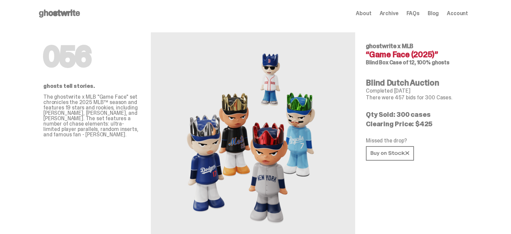  What do you see at coordinates (92, 86) in the screenshot?
I see `p: ghosts tell stories.` at bounding box center [92, 86].